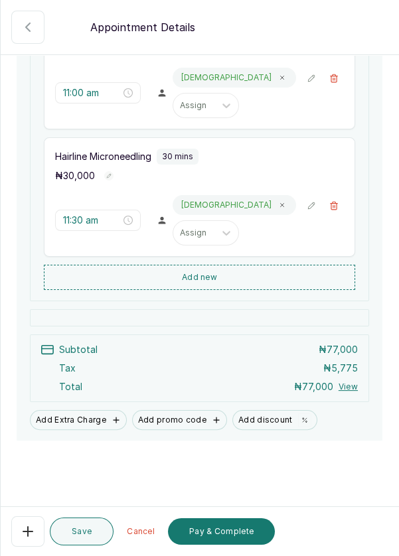  Describe the element at coordinates (70, 387) in the screenshot. I see `p: Total` at that location.